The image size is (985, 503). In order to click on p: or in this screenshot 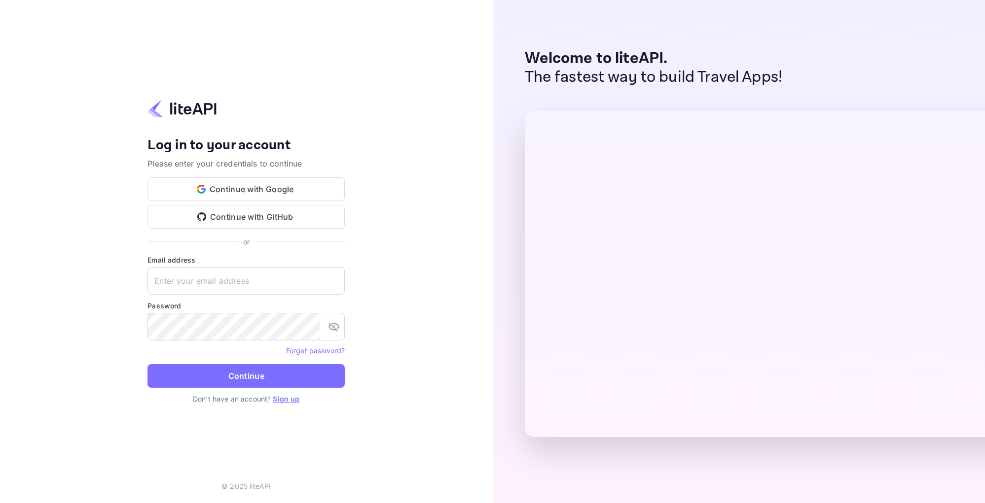, I will do `click(246, 242)`.